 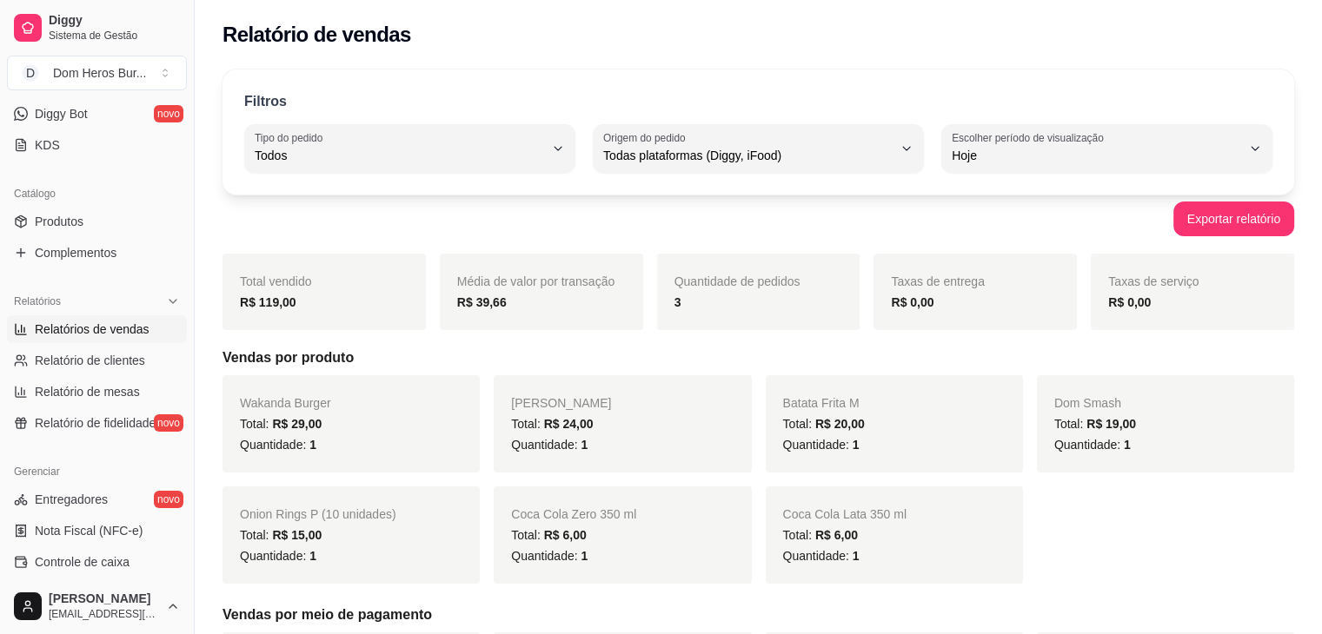 I want to click on div: Dom Heros Bur ..., so click(x=99, y=73).